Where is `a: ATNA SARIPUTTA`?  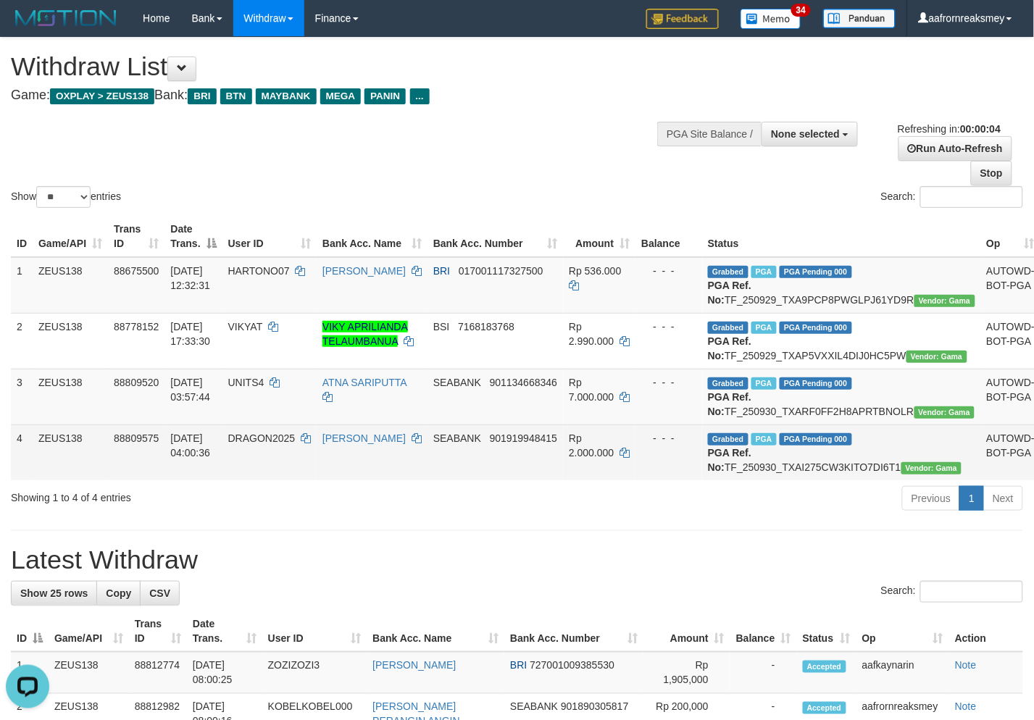 a: ATNA SARIPUTTA is located at coordinates (364, 382).